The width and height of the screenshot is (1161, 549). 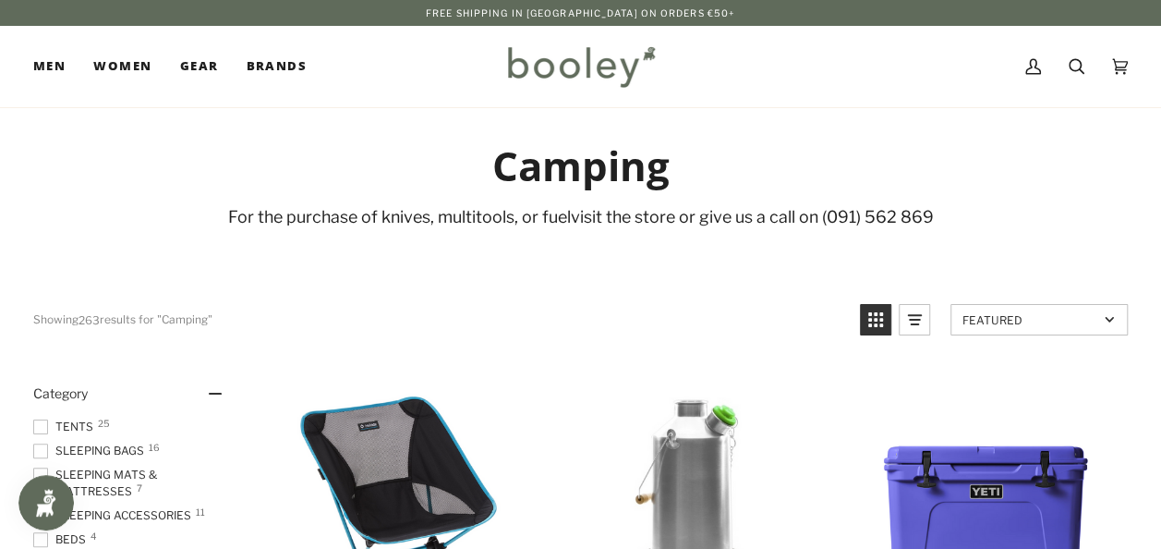 What do you see at coordinates (399, 216) in the screenshot?
I see `span: For the purchase of knives, multitools, or fuel` at bounding box center [399, 216].